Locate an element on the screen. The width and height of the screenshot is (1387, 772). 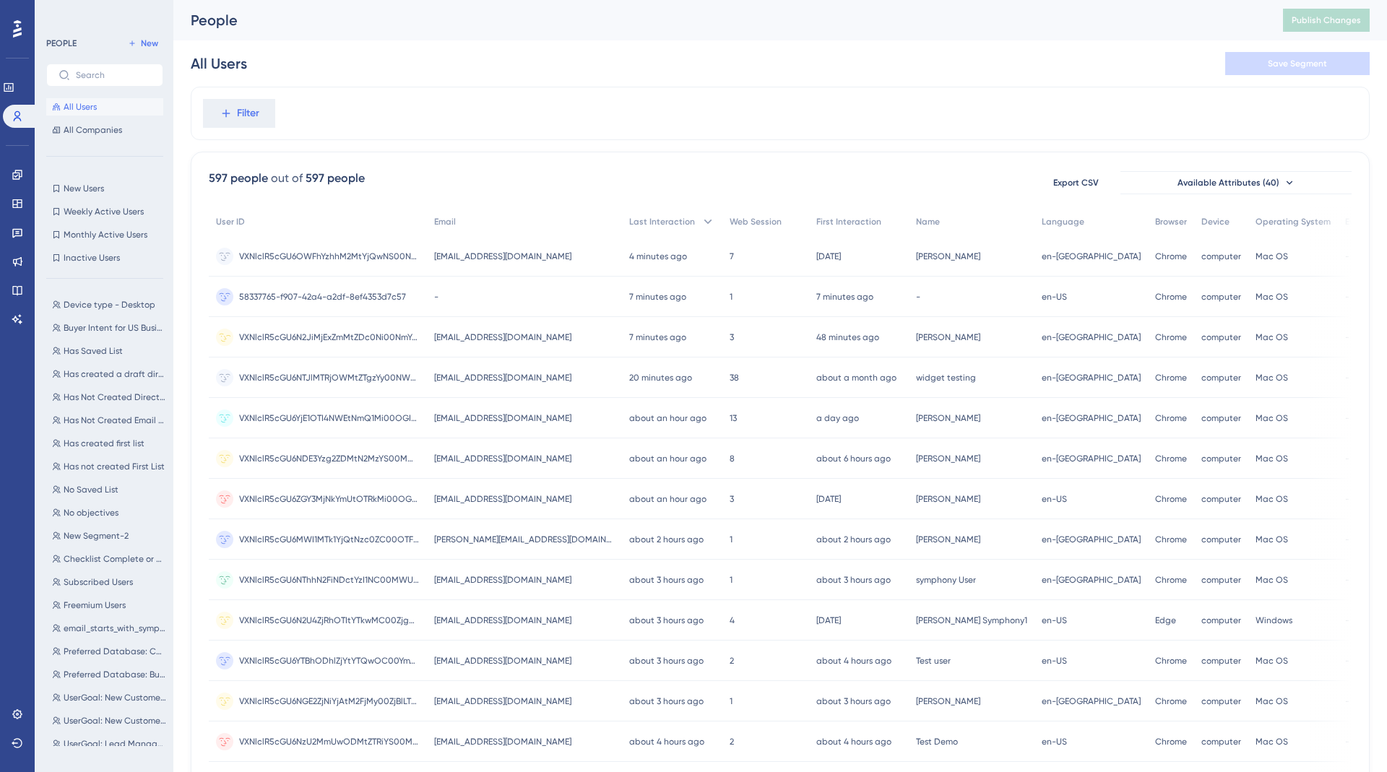
span: Subscribed Users is located at coordinates (98, 582).